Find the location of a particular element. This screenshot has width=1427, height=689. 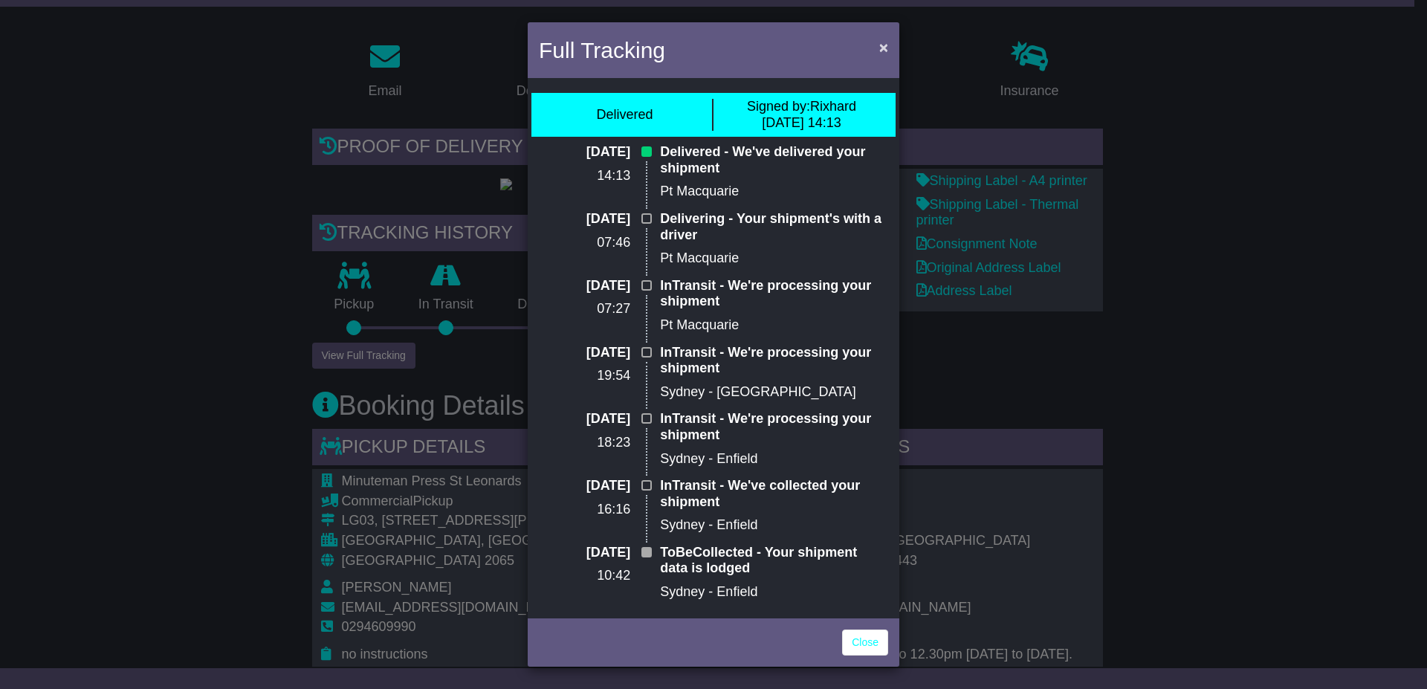

p: 10:42 is located at coordinates (584, 576).